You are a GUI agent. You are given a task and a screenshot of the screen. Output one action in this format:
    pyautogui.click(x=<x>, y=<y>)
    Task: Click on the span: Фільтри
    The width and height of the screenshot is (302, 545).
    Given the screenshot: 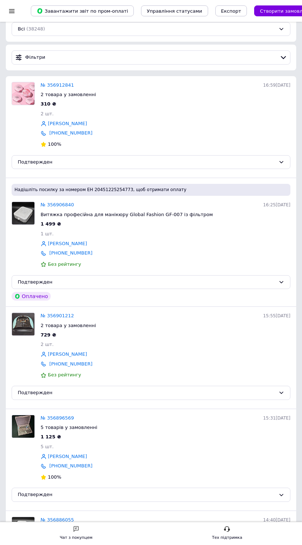 What is the action you would take?
    pyautogui.click(x=151, y=57)
    